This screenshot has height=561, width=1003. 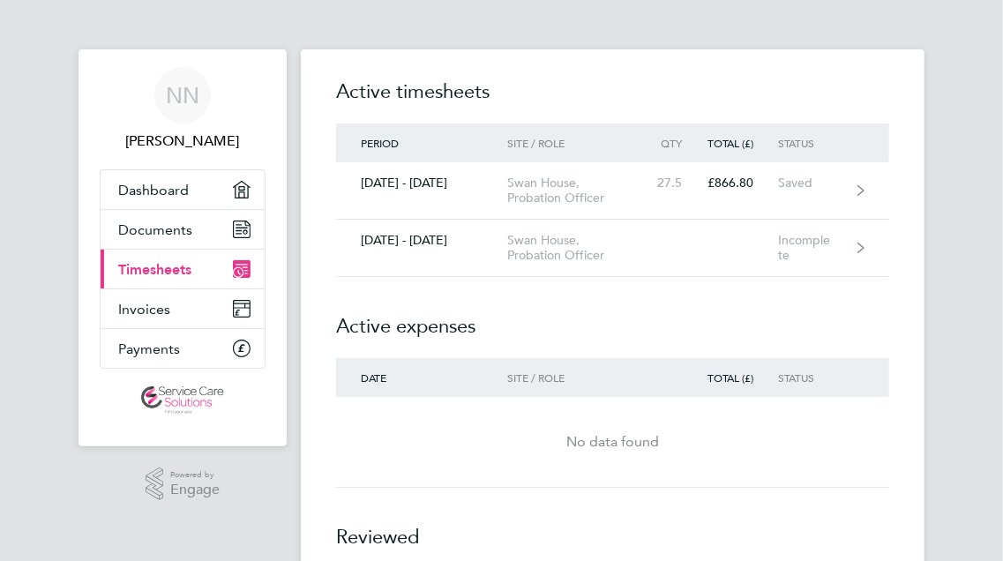 What do you see at coordinates (612, 442) in the screenshot?
I see `div: No data found` at bounding box center [612, 442].